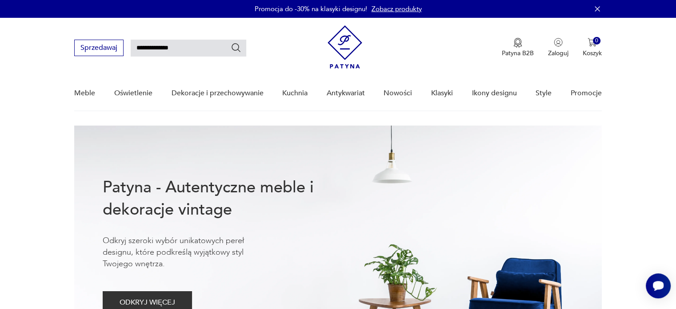 Image resolution: width=676 pixels, height=309 pixels. I want to click on a: Nowości, so click(398, 93).